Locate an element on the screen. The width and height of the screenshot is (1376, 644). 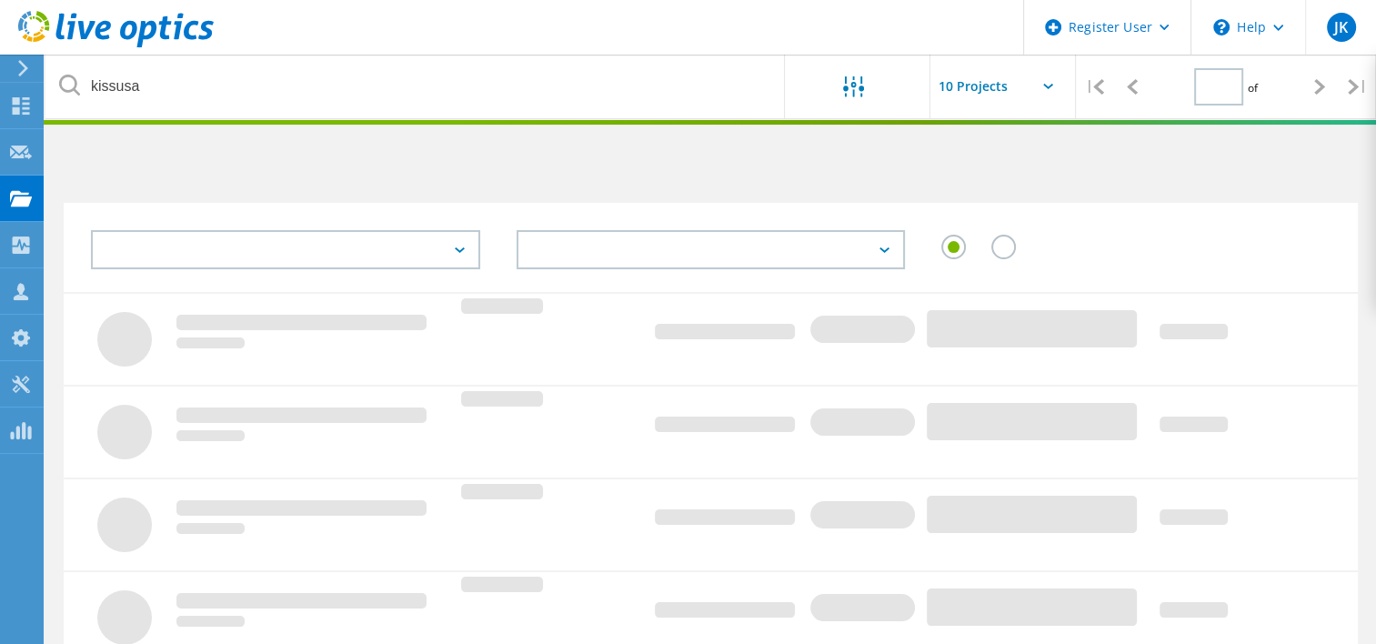
input: undefined is located at coordinates (416, 86).